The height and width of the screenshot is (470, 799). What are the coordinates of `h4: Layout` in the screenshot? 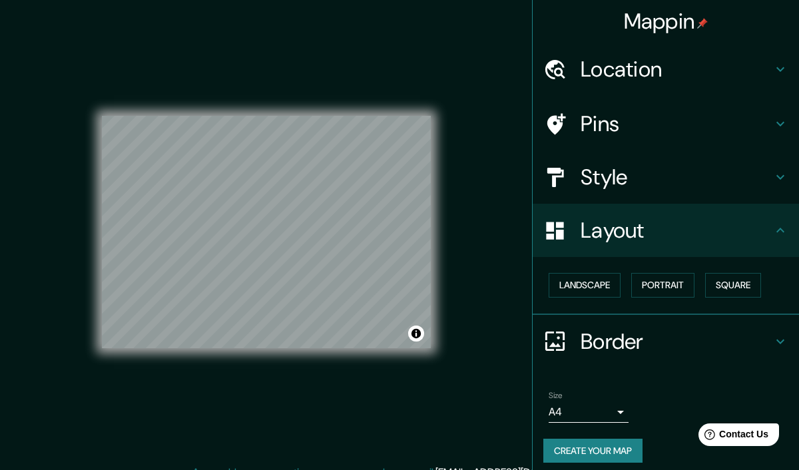 It's located at (676, 230).